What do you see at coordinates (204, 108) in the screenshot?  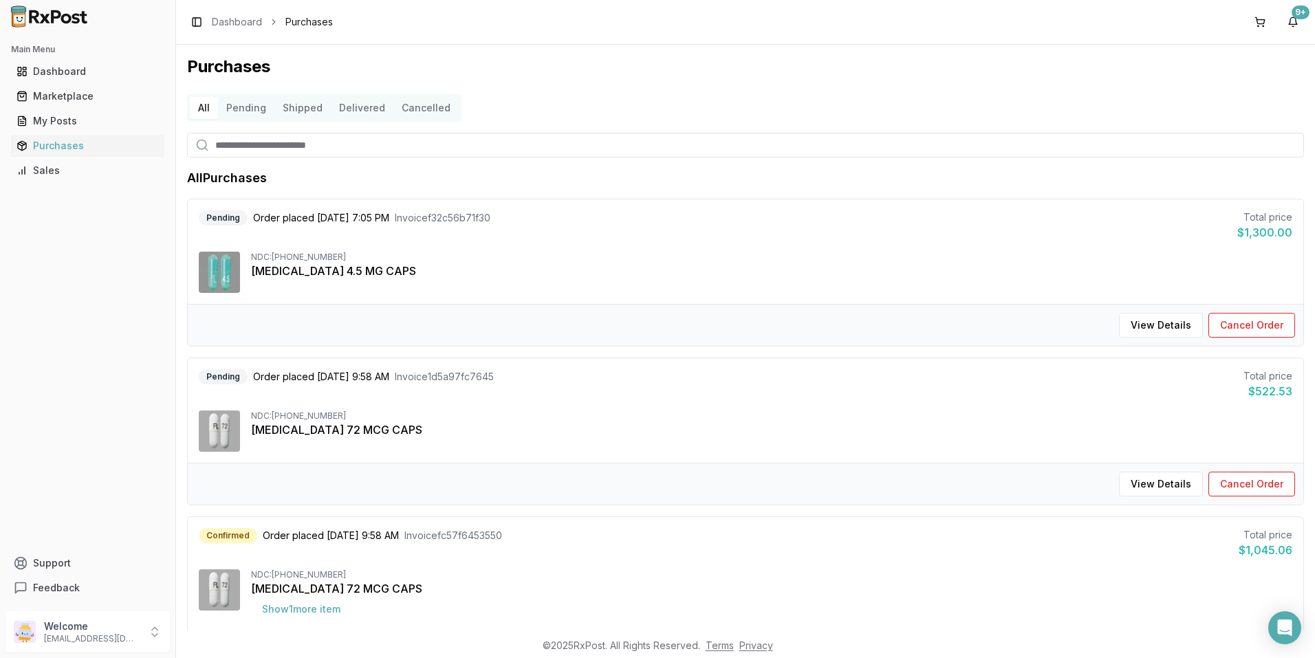 I see `button: All` at bounding box center [204, 108].